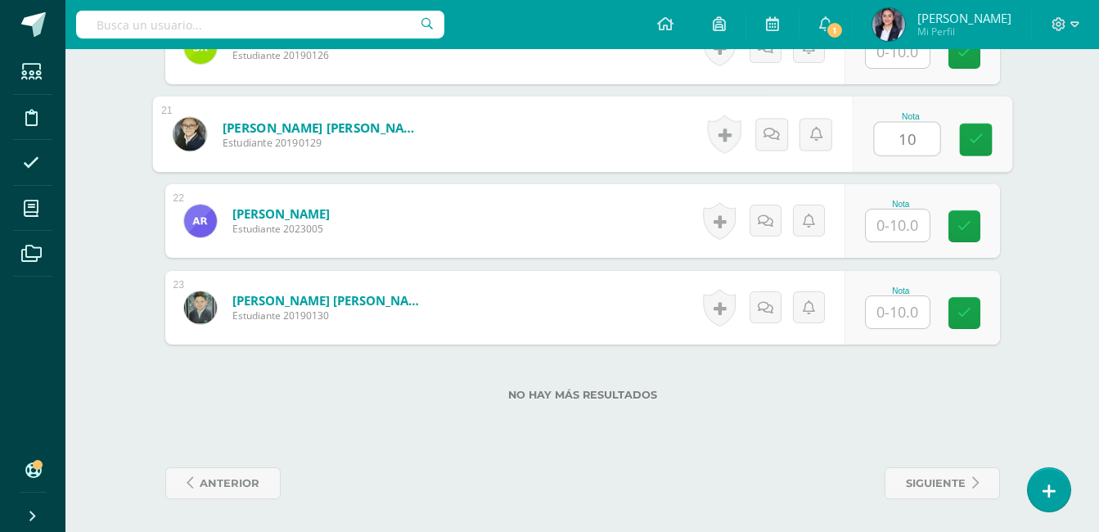 This screenshot has width=1099, height=532. I want to click on input: Busca un usuario..., so click(260, 25).